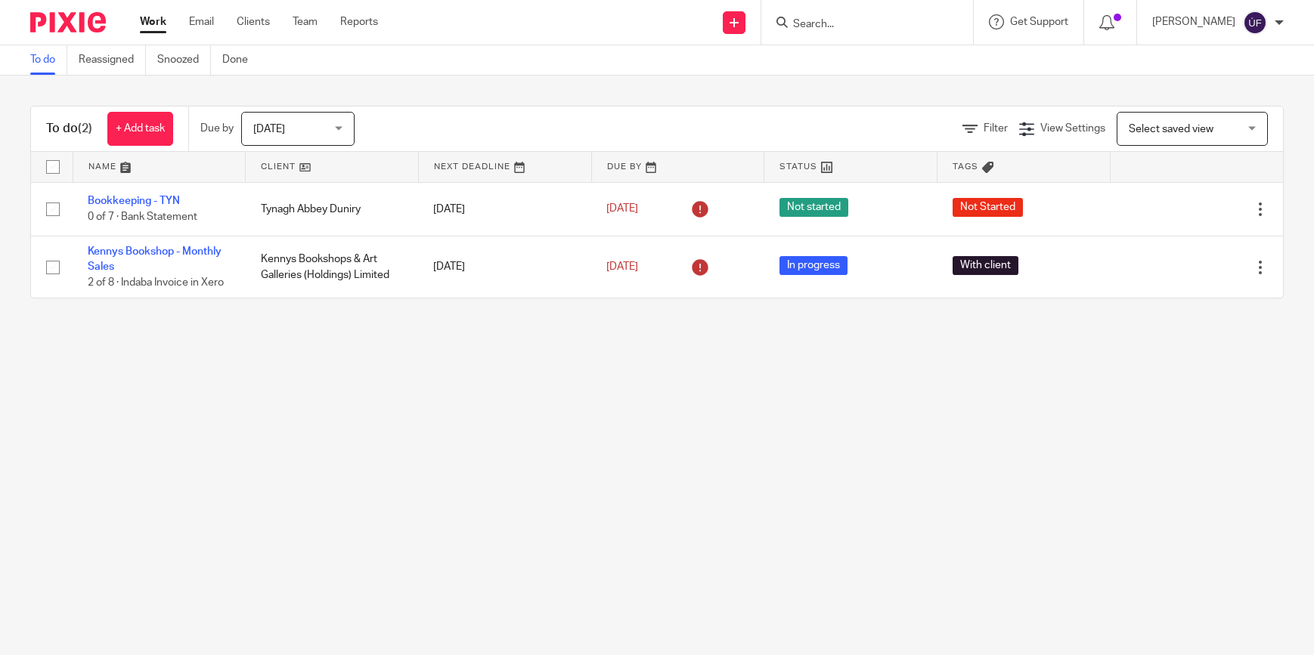 This screenshot has height=655, width=1314. What do you see at coordinates (156, 283) in the screenshot?
I see `span: 2 of 8 · Indaba Invoice in Xero` at bounding box center [156, 283].